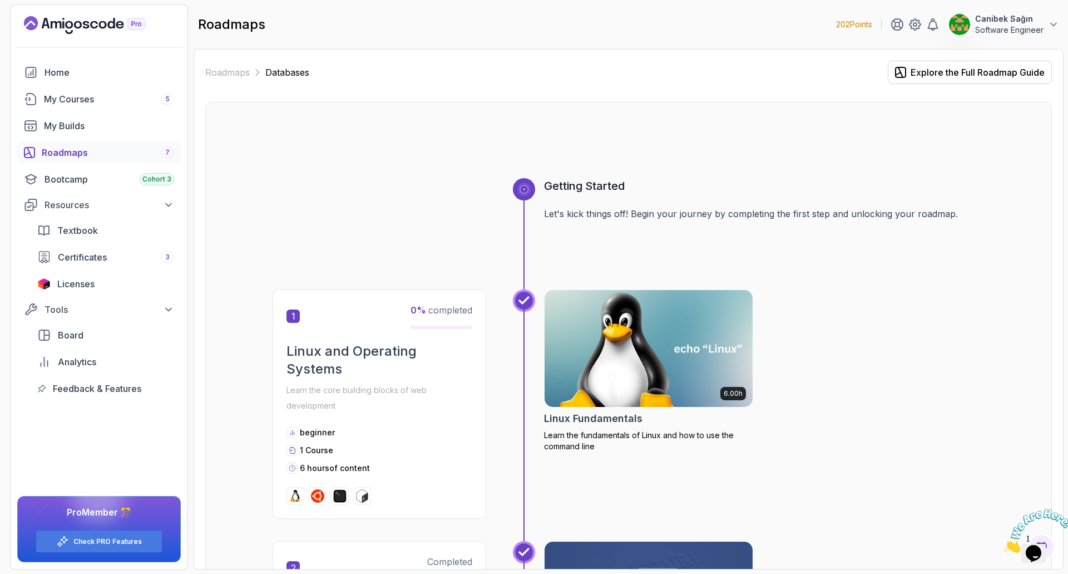  I want to click on span: Completed, so click(450, 561).